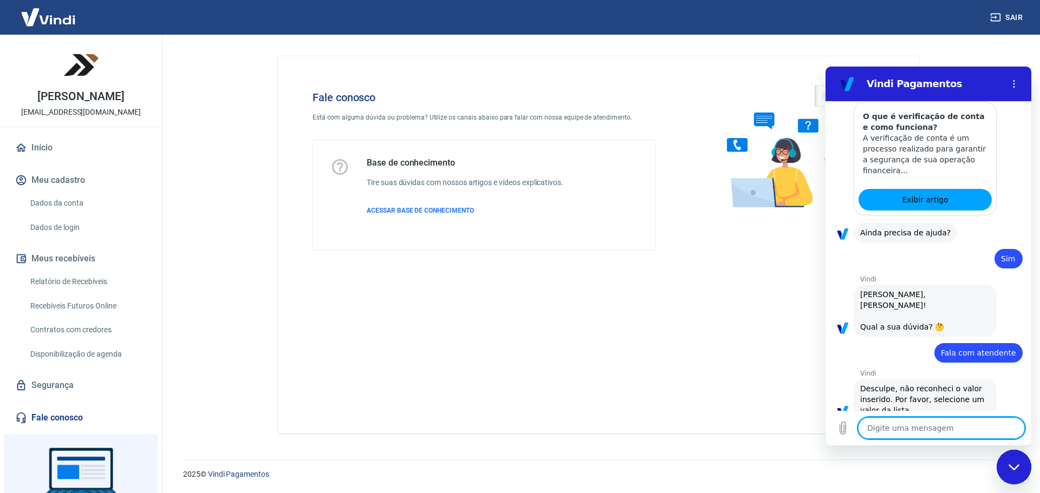 The height and width of the screenshot is (493, 1040). I want to click on a: ACESSAR BASE DE CONHECIMENTO, so click(465, 211).